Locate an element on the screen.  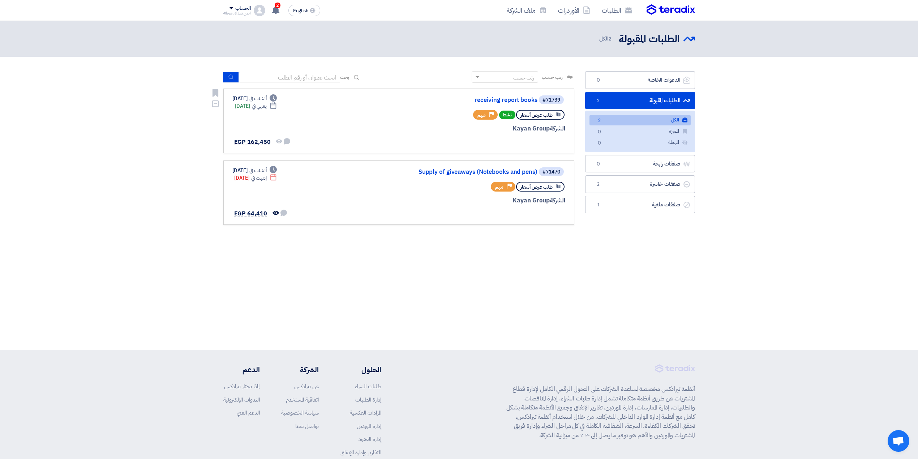
a: الطلبات is located at coordinates (617, 10).